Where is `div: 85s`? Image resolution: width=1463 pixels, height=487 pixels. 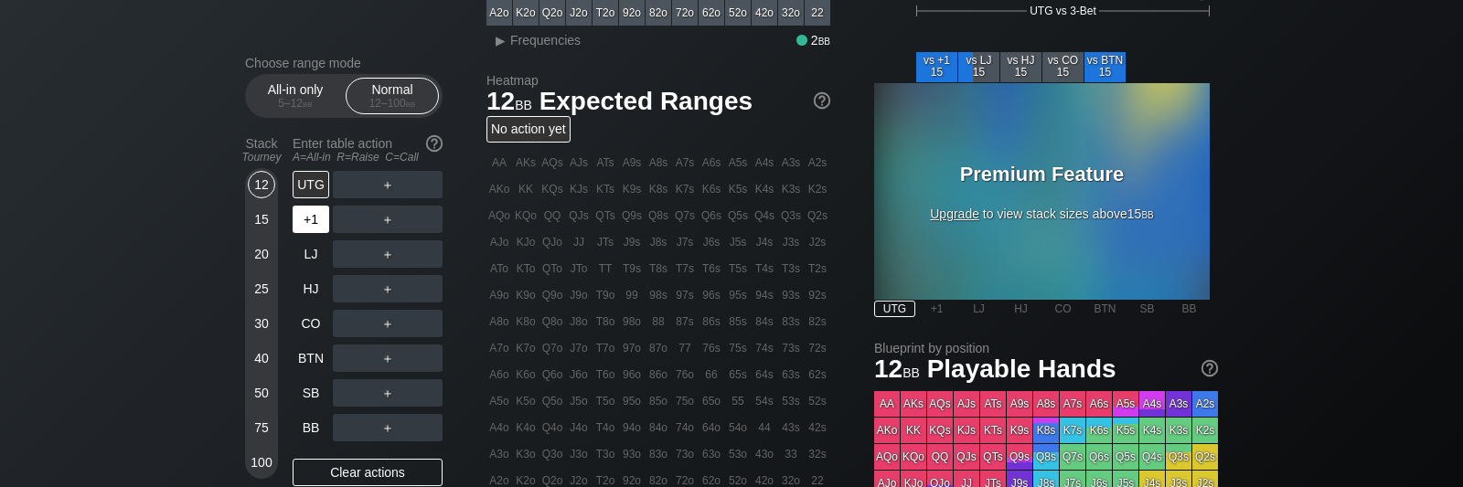 div: 85s is located at coordinates (738, 322).